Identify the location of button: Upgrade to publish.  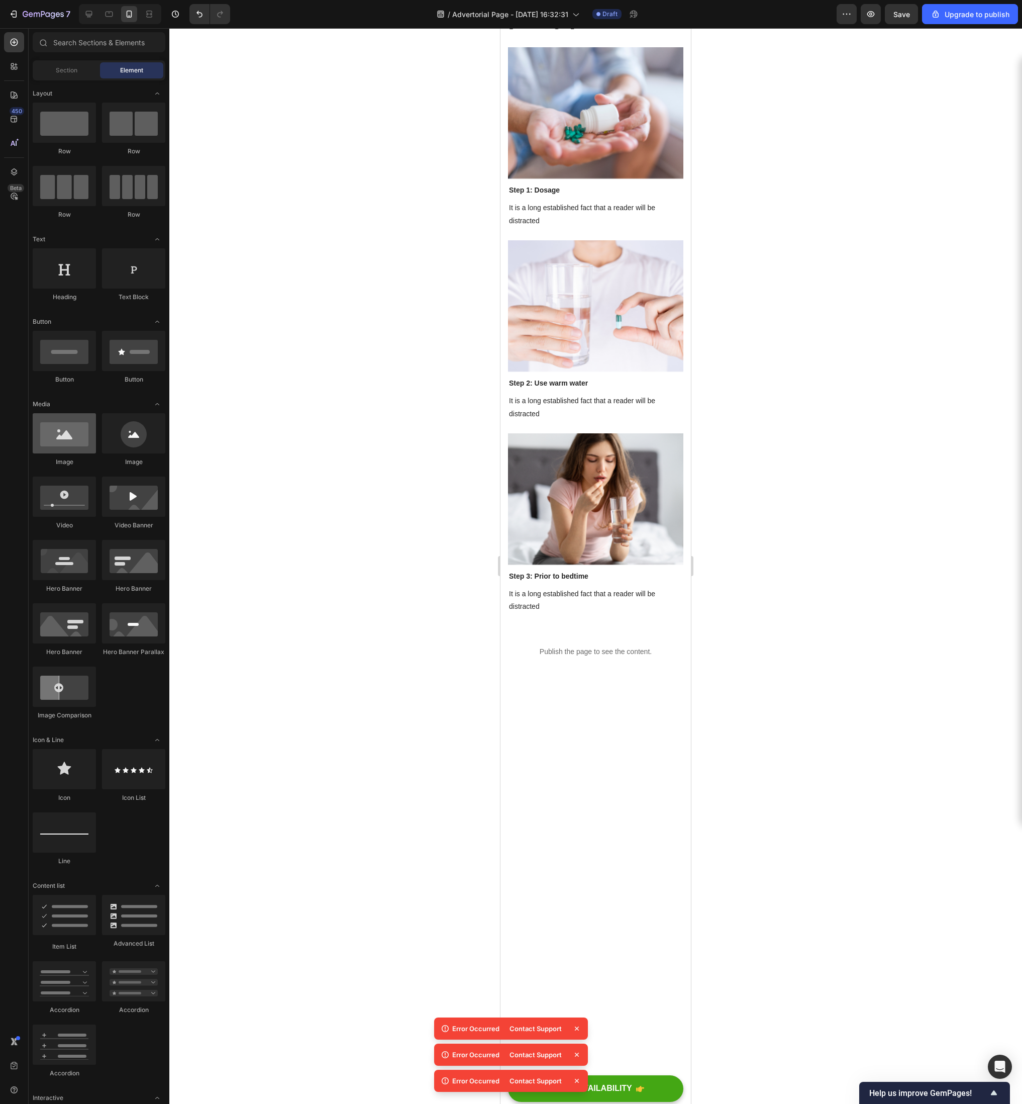
(970, 14).